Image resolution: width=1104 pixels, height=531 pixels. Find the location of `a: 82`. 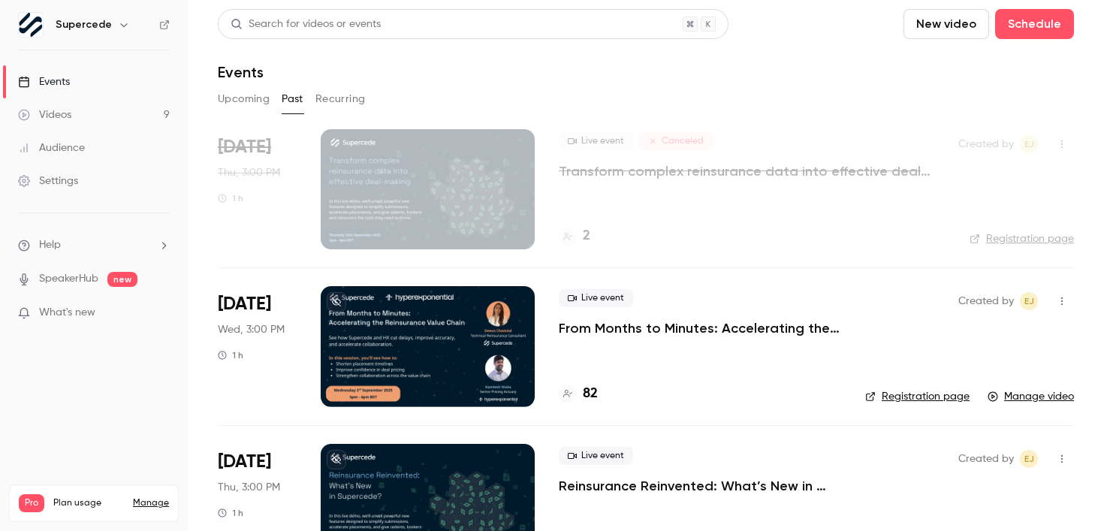

a: 82 is located at coordinates (578, 393).